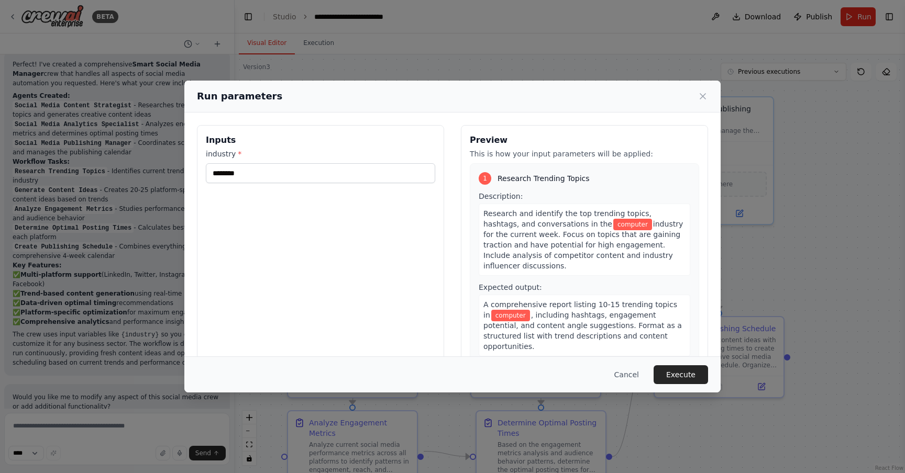 The image size is (905, 473). What do you see at coordinates (681, 375) in the screenshot?
I see `button: Execute` at bounding box center [681, 375].